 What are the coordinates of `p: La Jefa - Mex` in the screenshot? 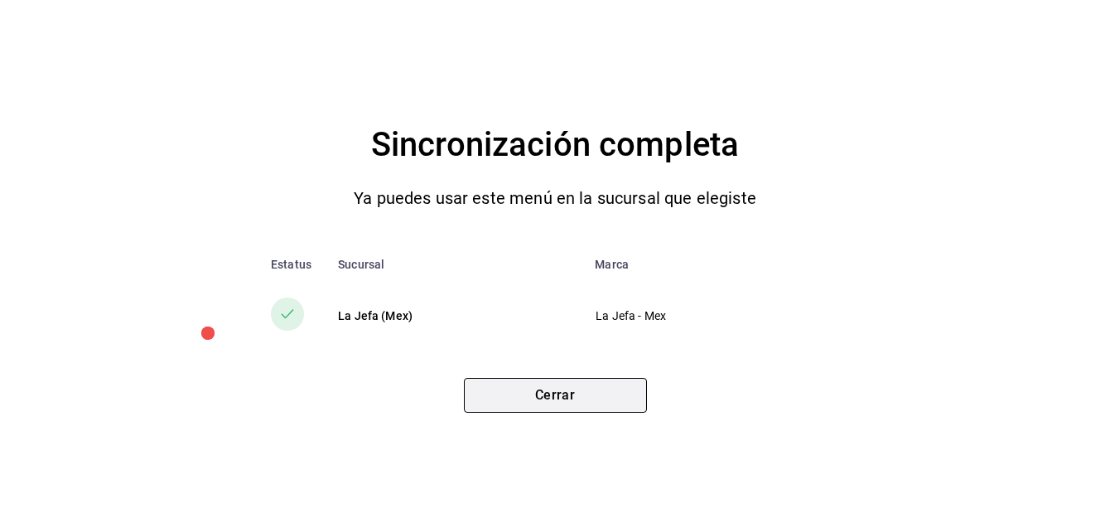 It's located at (717, 316).